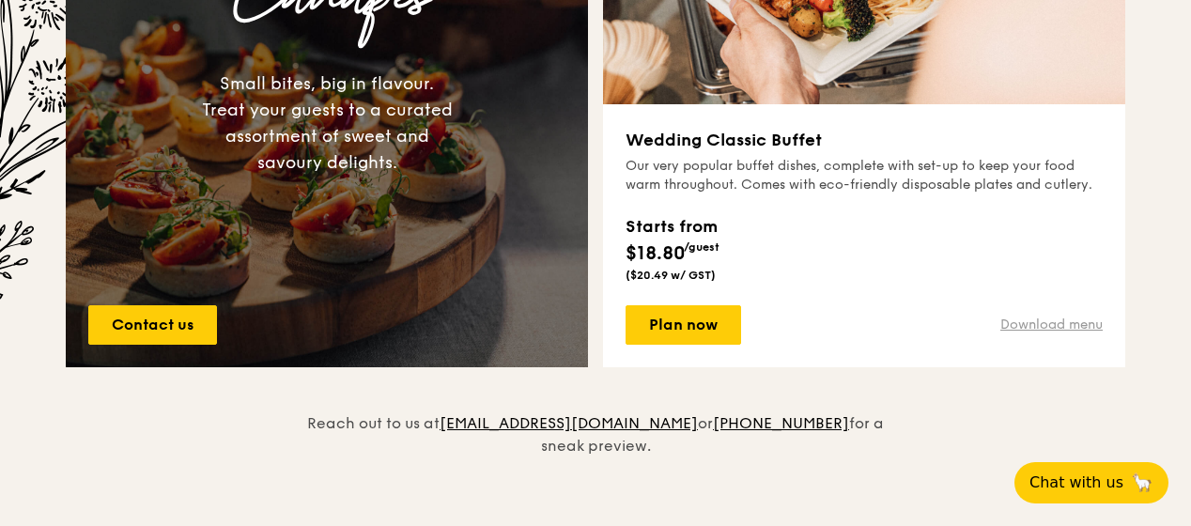 Image resolution: width=1191 pixels, height=526 pixels. Describe the element at coordinates (327, 123) in the screenshot. I see `div: Small bites, big in flavour. Treat your guests to a curated assortment of sweet and savoury delig...` at that location.